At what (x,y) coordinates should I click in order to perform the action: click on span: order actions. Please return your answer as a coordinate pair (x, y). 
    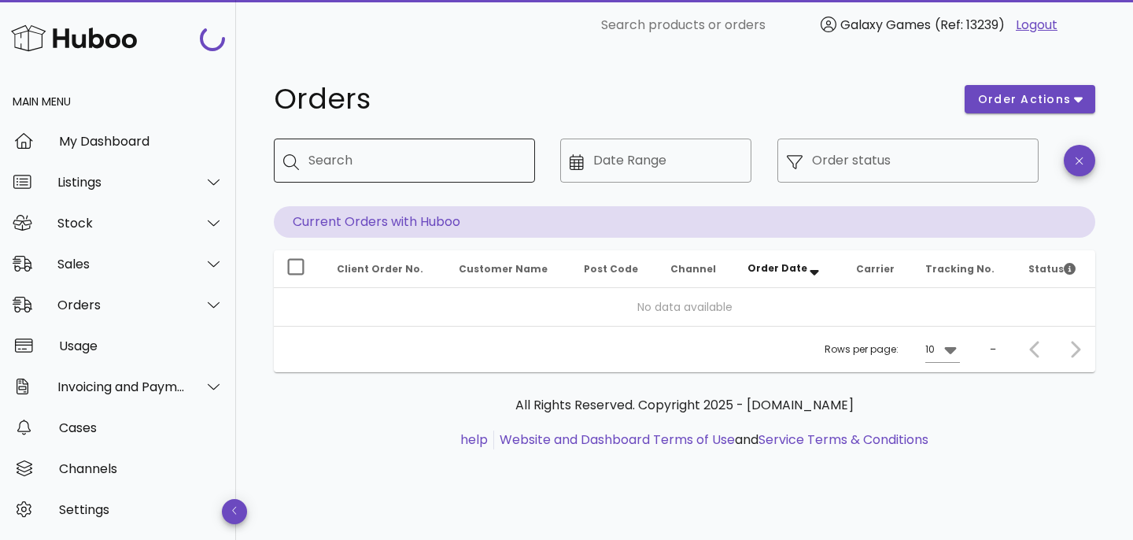
    Looking at the image, I should click on (1024, 99).